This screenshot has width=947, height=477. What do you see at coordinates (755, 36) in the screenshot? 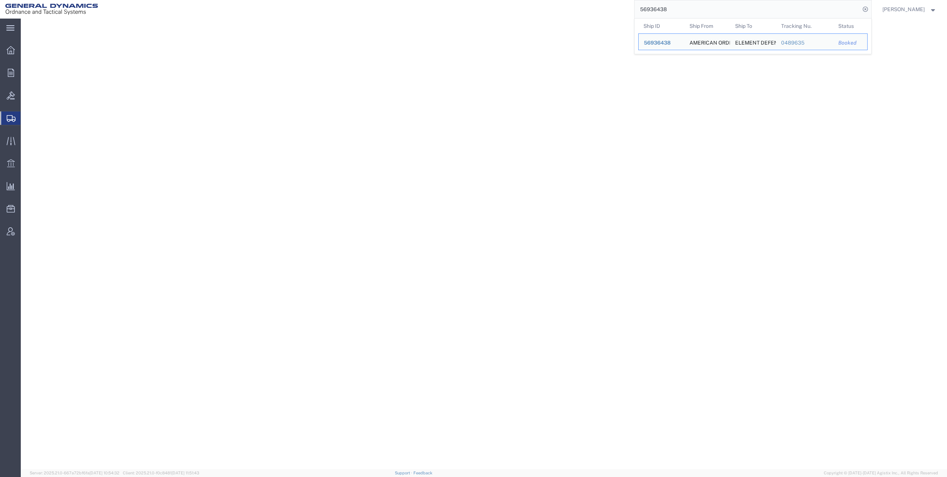
I see `table: Search Results` at bounding box center [755, 36].